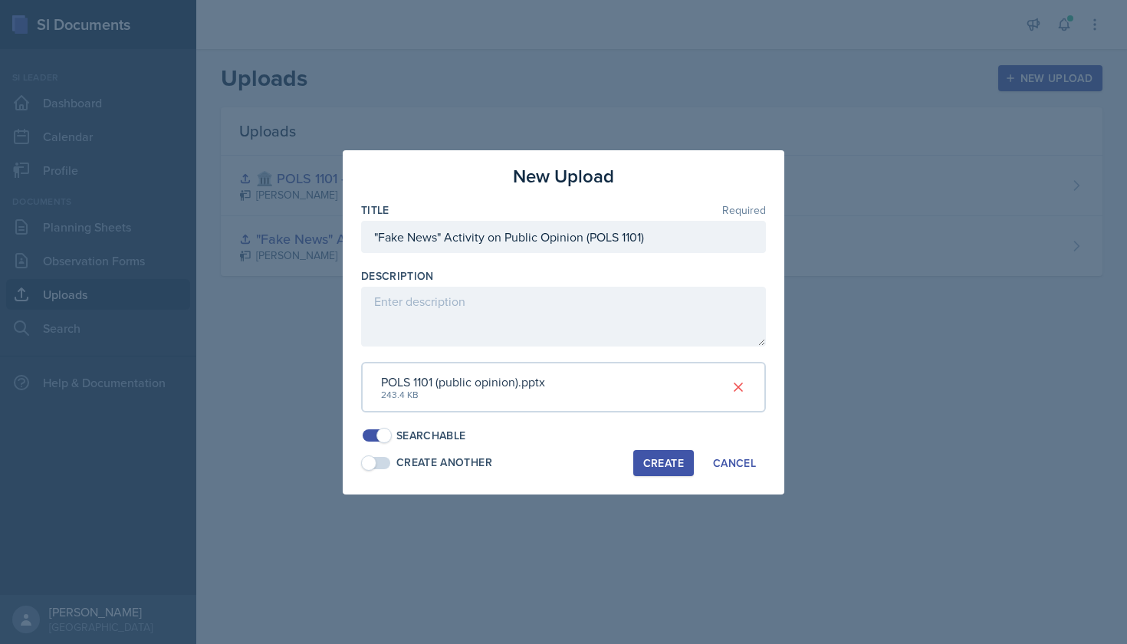 This screenshot has height=644, width=1127. What do you see at coordinates (743, 210) in the screenshot?
I see `span: Required` at bounding box center [743, 210].